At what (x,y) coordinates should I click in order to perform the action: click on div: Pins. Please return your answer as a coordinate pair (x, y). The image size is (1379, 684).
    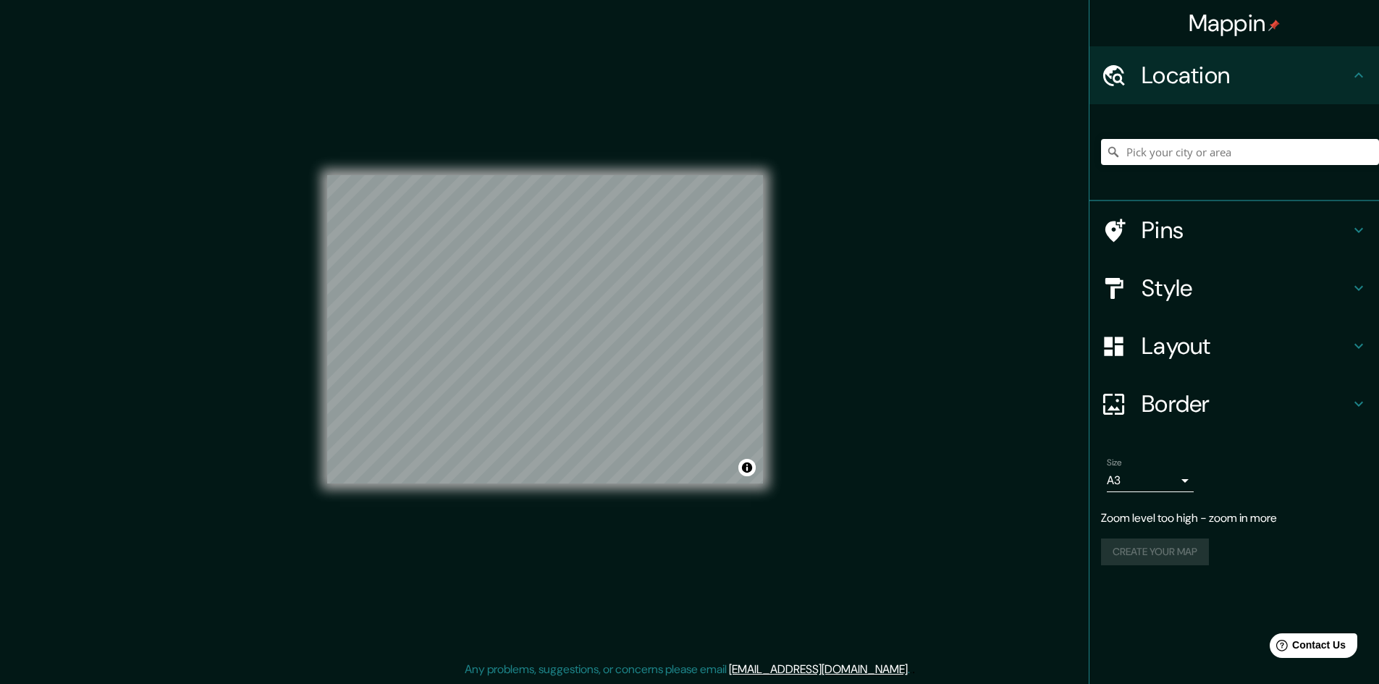
    Looking at the image, I should click on (1234, 230).